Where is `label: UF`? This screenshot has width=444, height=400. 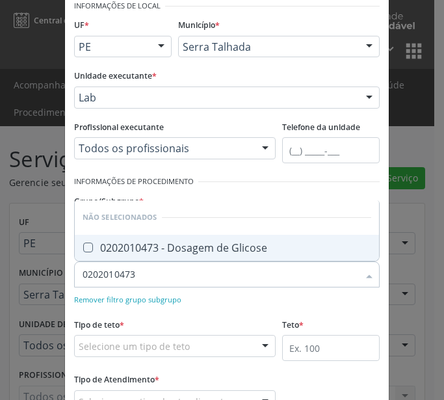 label: UF is located at coordinates (81, 25).